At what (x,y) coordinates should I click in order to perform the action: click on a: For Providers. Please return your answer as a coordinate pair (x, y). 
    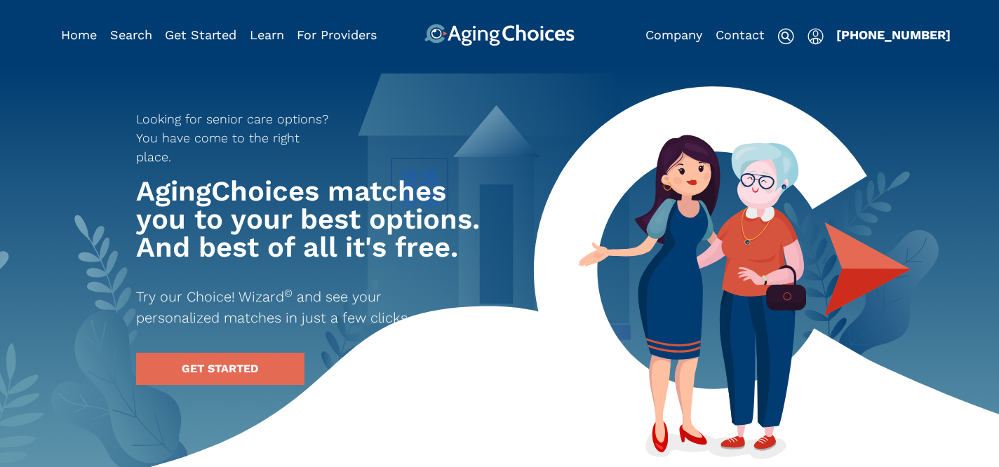
    Looking at the image, I should click on (337, 34).